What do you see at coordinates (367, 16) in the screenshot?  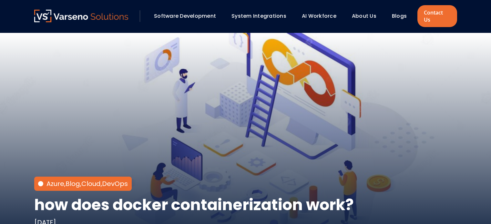 I see `div: About Us` at bounding box center [367, 16].